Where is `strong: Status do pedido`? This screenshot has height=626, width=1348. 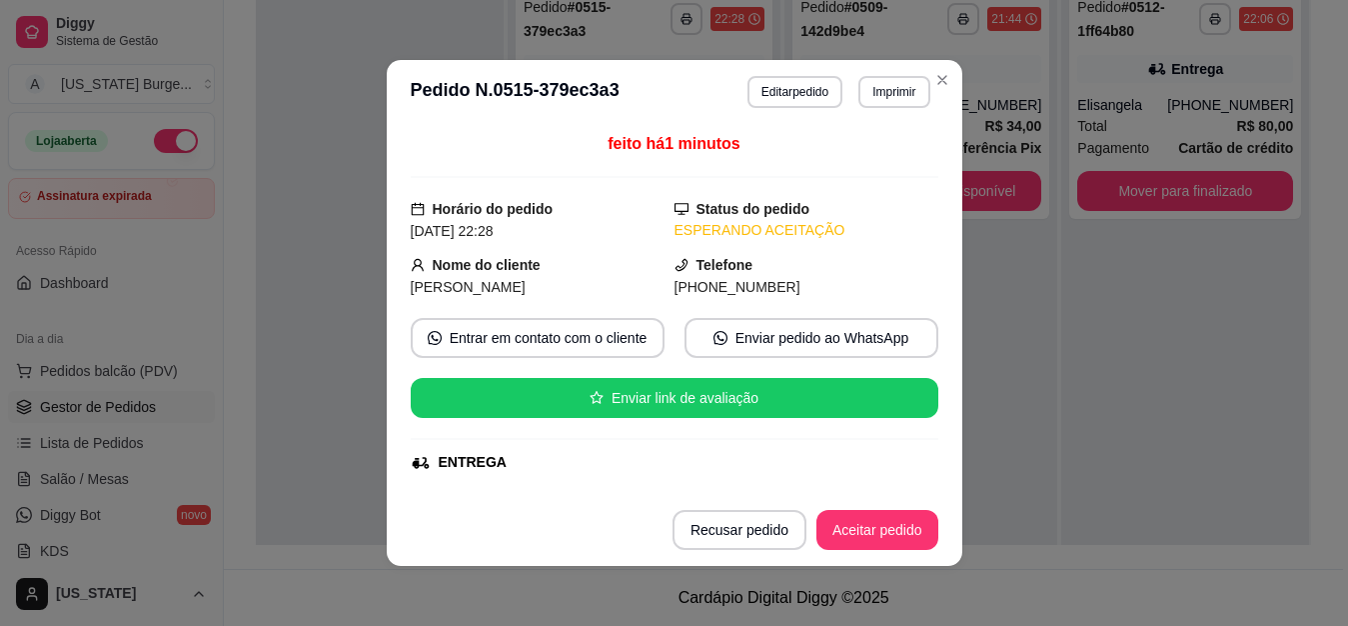 strong: Status do pedido is located at coordinates (753, 209).